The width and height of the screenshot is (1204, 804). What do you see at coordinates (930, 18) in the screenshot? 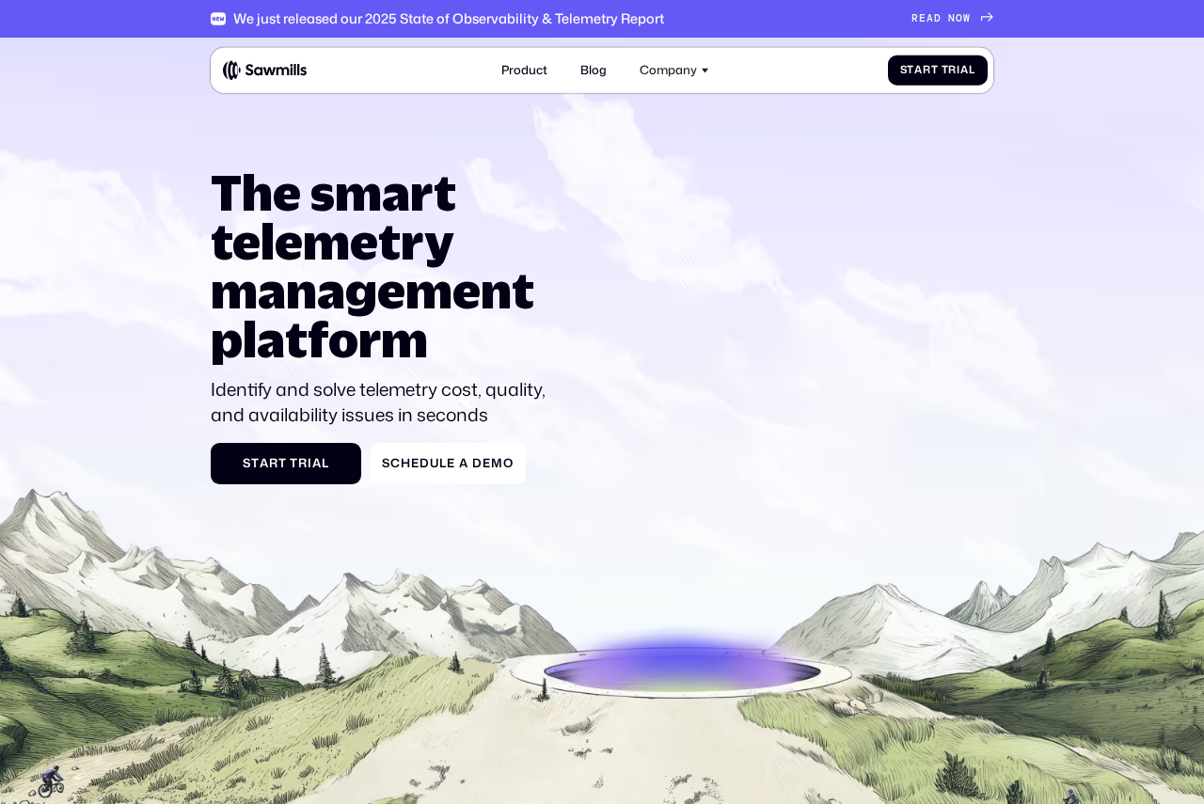
I see `span: A` at bounding box center [930, 18].